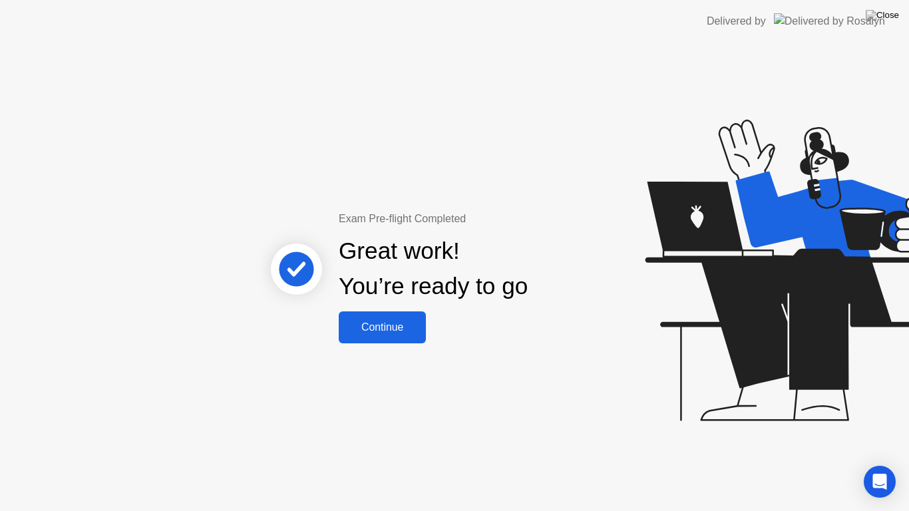  I want to click on img: Delivered by Rosalyn, so click(829, 21).